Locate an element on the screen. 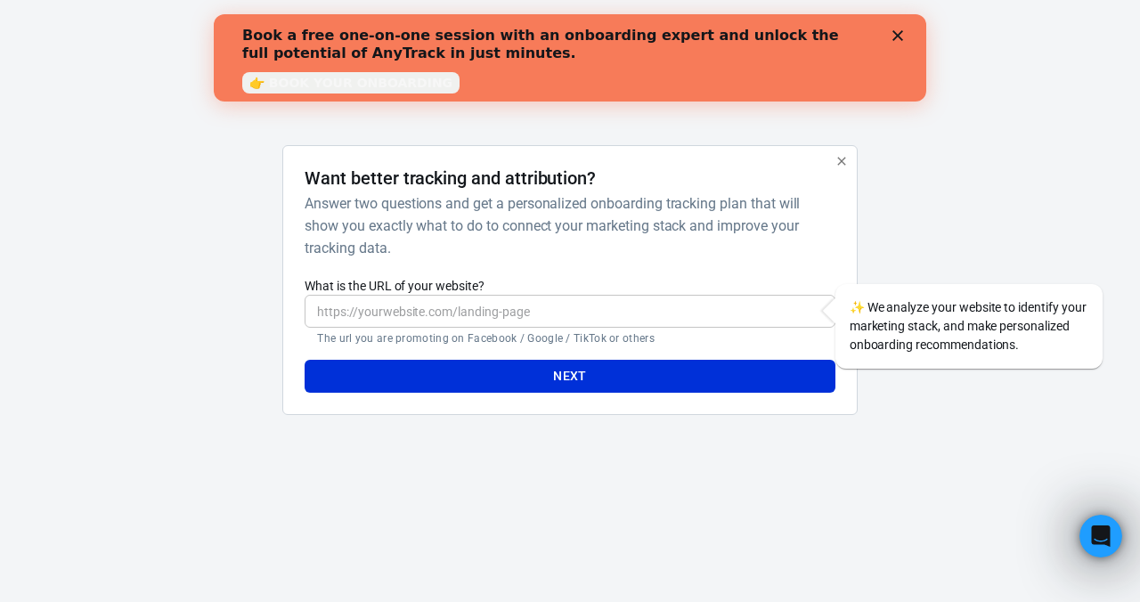 Image resolution: width=1140 pixels, height=602 pixels. input: https://yourwebsite.com/landing-page is located at coordinates (569, 311).